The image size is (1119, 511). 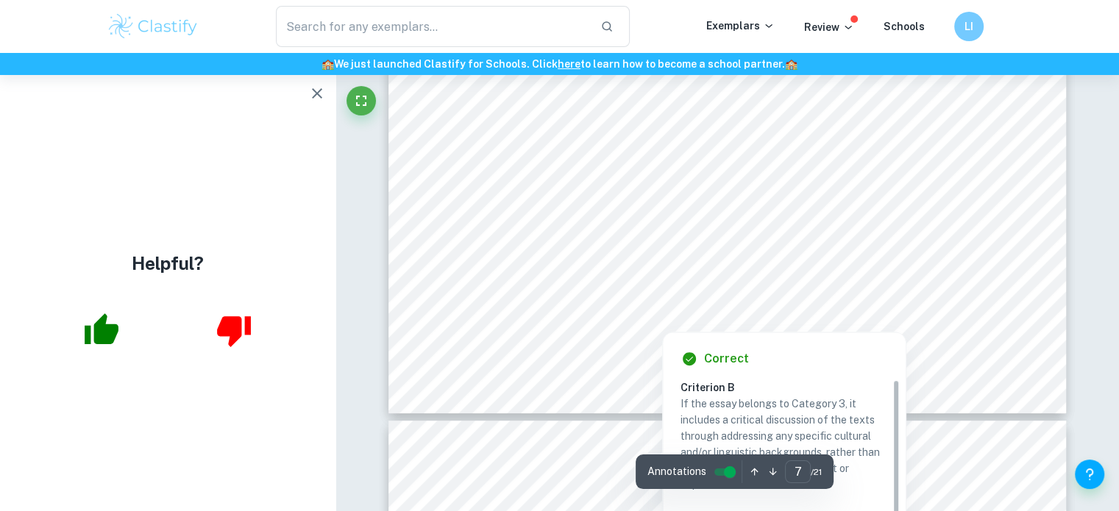 I want to click on p: Exemplars, so click(x=740, y=26).